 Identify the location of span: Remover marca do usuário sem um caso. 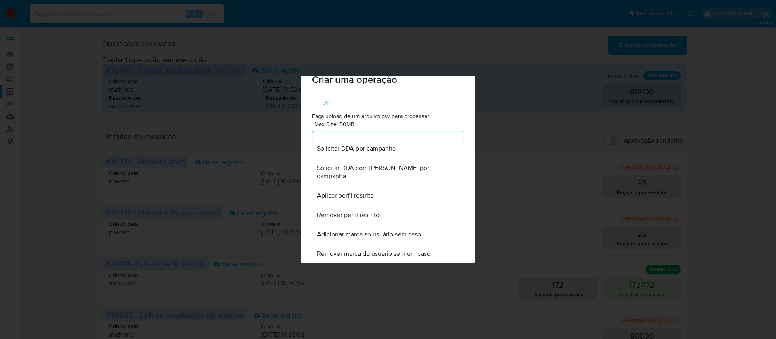
(374, 254).